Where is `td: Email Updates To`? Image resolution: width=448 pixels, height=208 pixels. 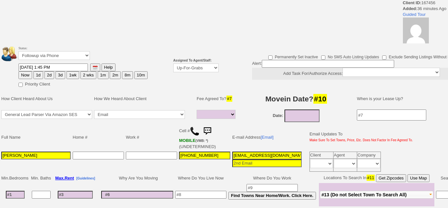 td: Email Updates To is located at coordinates (359, 137).